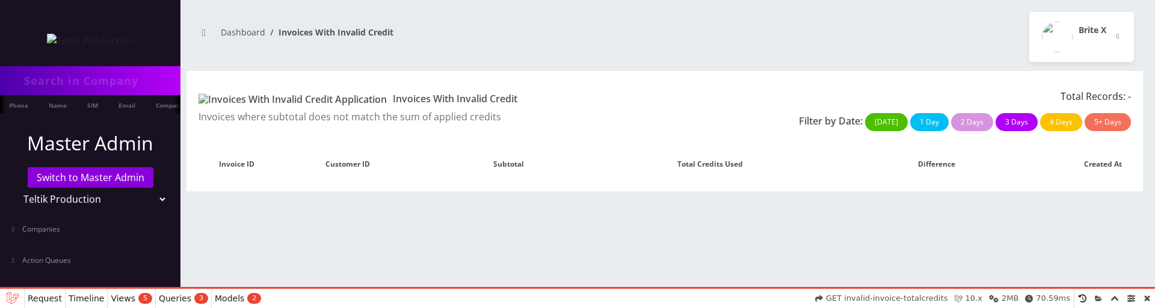 Image resolution: width=1155 pixels, height=308 pixels. Describe the element at coordinates (243, 32) in the screenshot. I see `a: Dashboard` at that location.